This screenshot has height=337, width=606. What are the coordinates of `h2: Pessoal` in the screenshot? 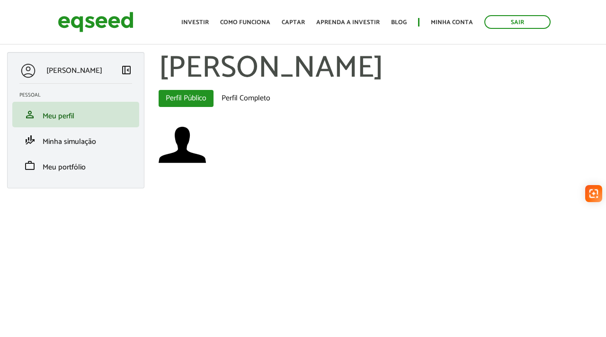 It's located at (79, 95).